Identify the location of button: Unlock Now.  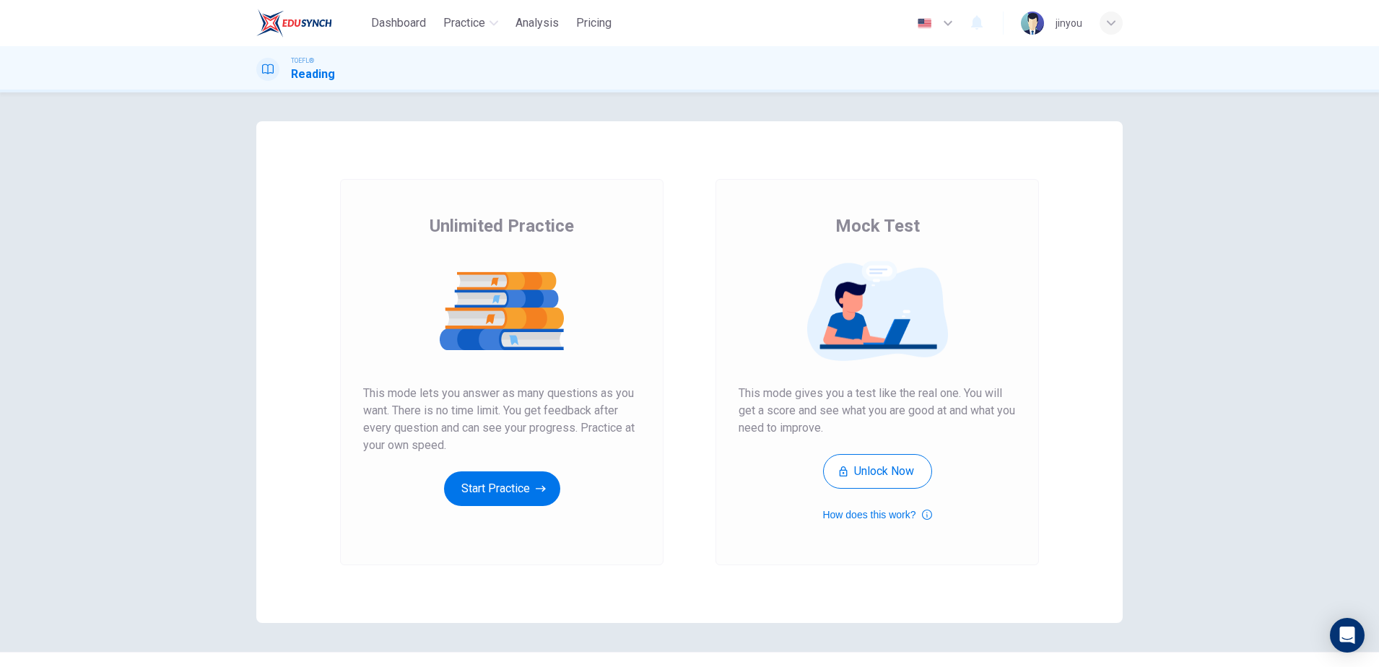
(877, 472).